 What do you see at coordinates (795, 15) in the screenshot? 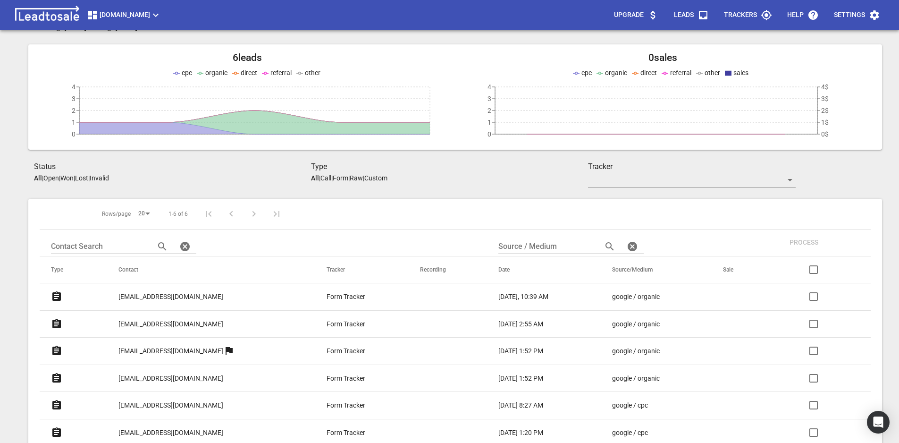
I see `p: Help` at bounding box center [795, 15].